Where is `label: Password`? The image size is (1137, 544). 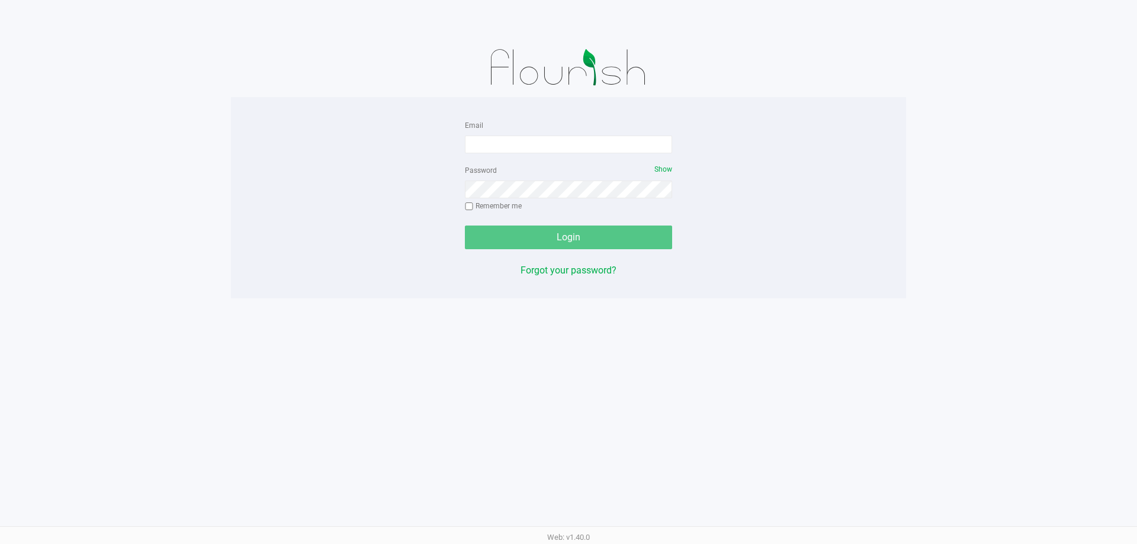
label: Password is located at coordinates (481, 170).